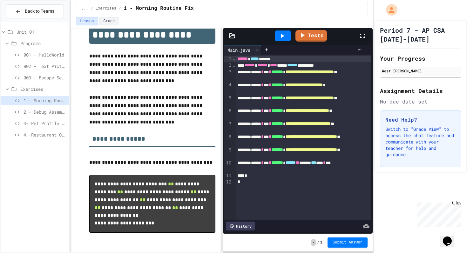 This screenshot has width=467, height=253. What do you see at coordinates (421, 142) in the screenshot?
I see `p: Switch to "Grade View" to access the chat feature and communicate with your teacher for help and ...` at bounding box center [421, 142].